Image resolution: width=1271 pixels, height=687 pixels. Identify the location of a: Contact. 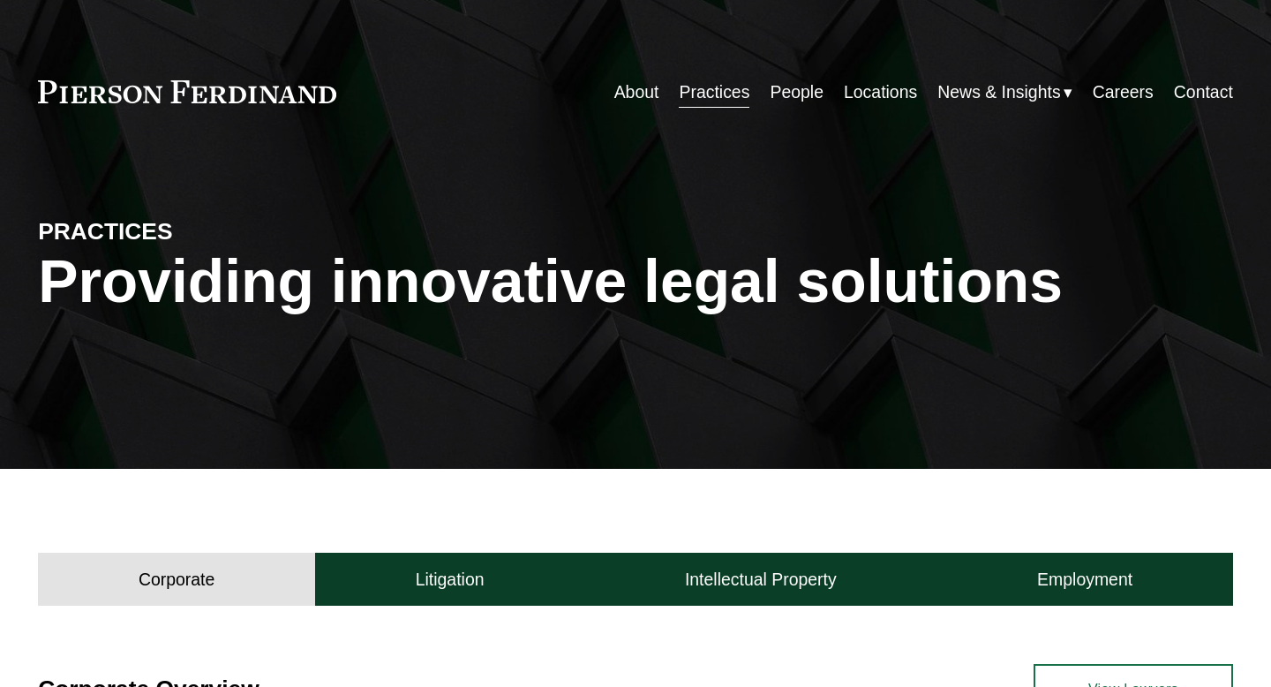
(1203, 92).